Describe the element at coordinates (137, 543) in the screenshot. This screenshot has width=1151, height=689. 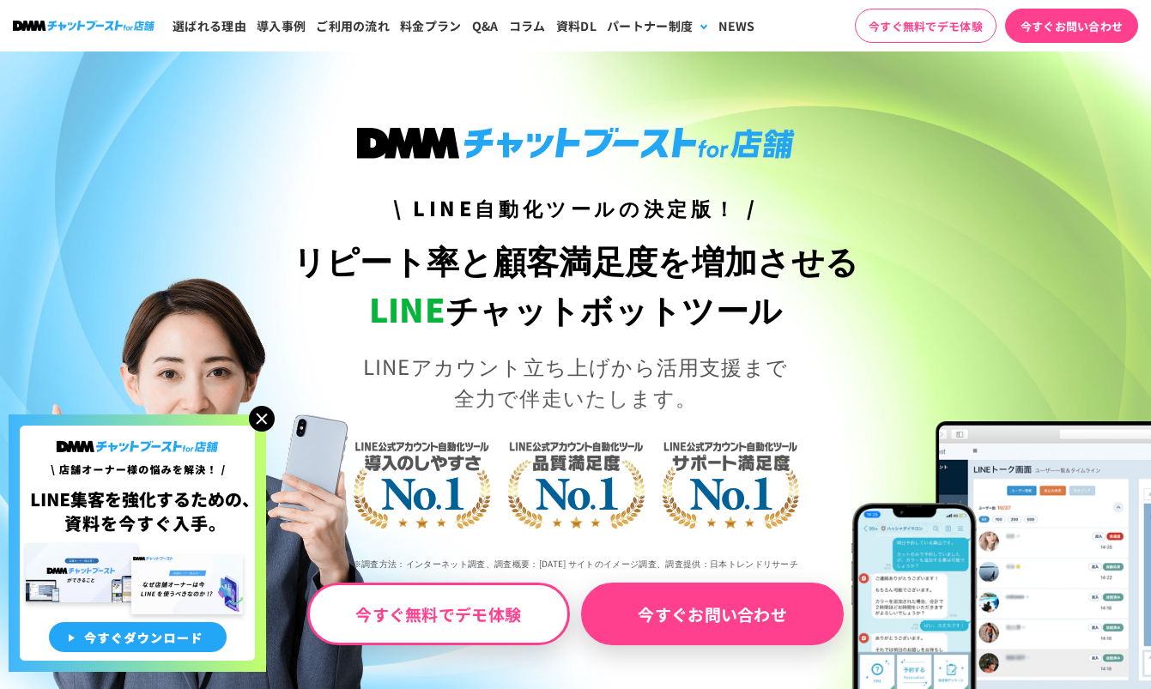
I see `img: 店舗オーナー様の悩みを解決!LINE集客を狂化するための資料を今すぐ入手!` at that location.